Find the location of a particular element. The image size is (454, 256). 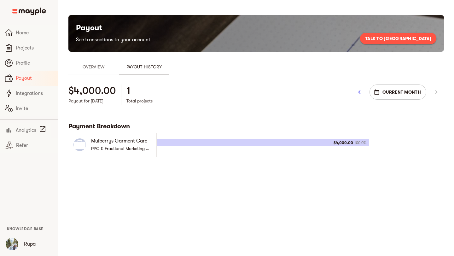

p: Total projects is located at coordinates (139, 101).